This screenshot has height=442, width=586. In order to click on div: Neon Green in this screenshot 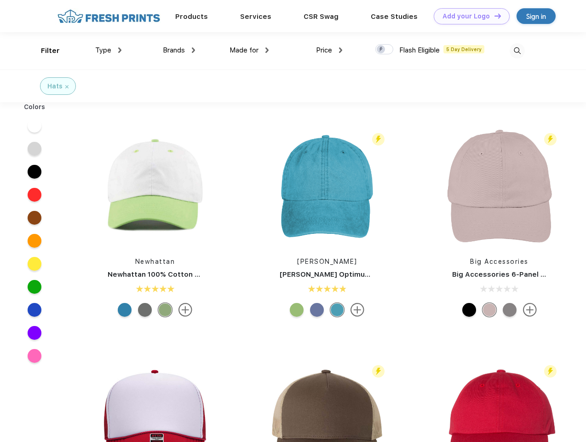, I will do `click(297, 310)`.